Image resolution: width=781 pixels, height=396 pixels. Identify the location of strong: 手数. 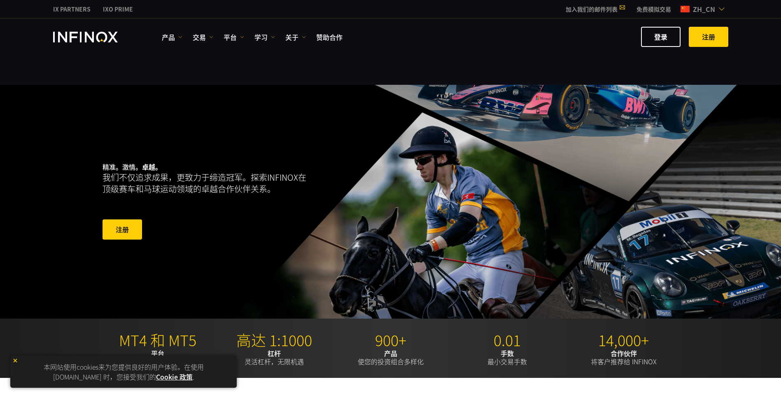
(507, 353).